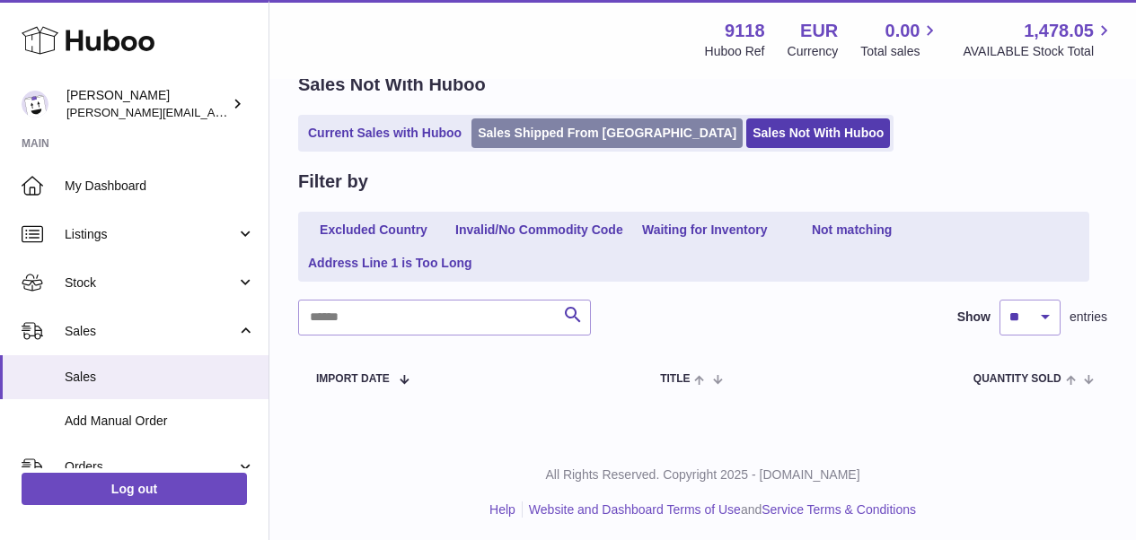 The width and height of the screenshot is (1136, 540). I want to click on div: Huboo Ref, so click(734, 51).